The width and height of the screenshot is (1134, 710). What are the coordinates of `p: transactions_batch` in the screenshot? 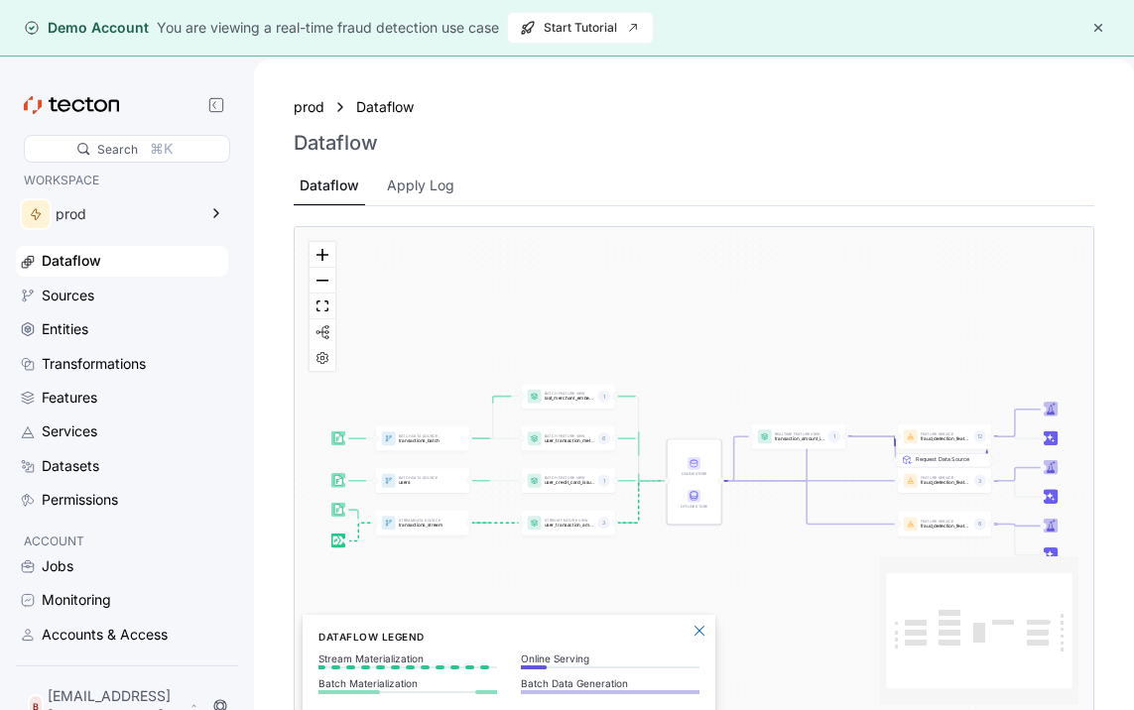 It's located at (424, 440).